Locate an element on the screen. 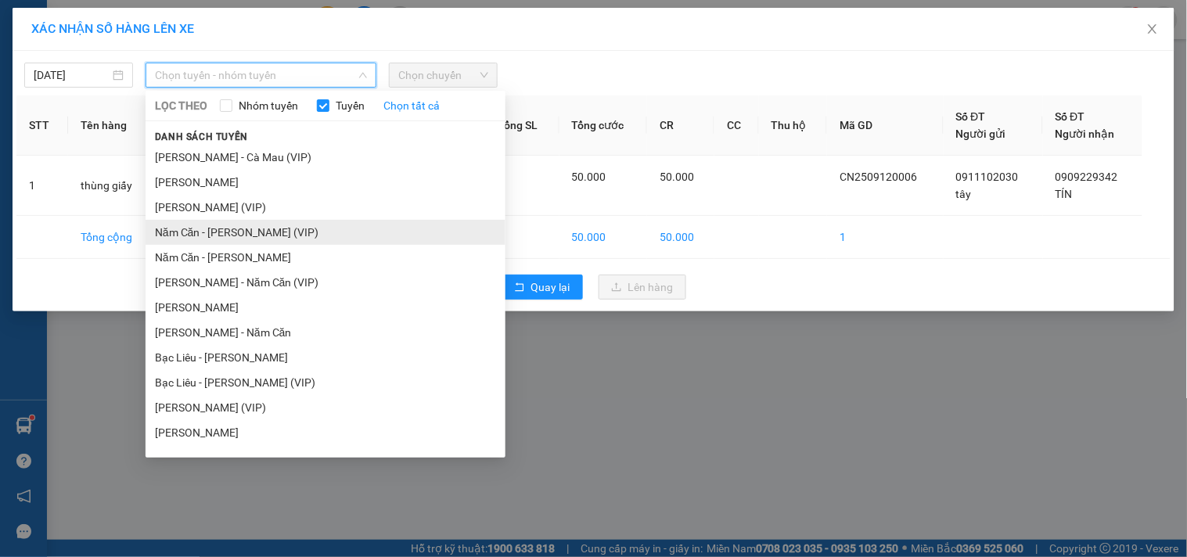 The width and height of the screenshot is (1187, 557). th: Tổng SL is located at coordinates (523, 125).